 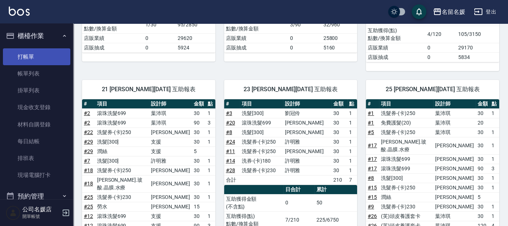 I want to click on td: 3/90, so click(x=305, y=25).